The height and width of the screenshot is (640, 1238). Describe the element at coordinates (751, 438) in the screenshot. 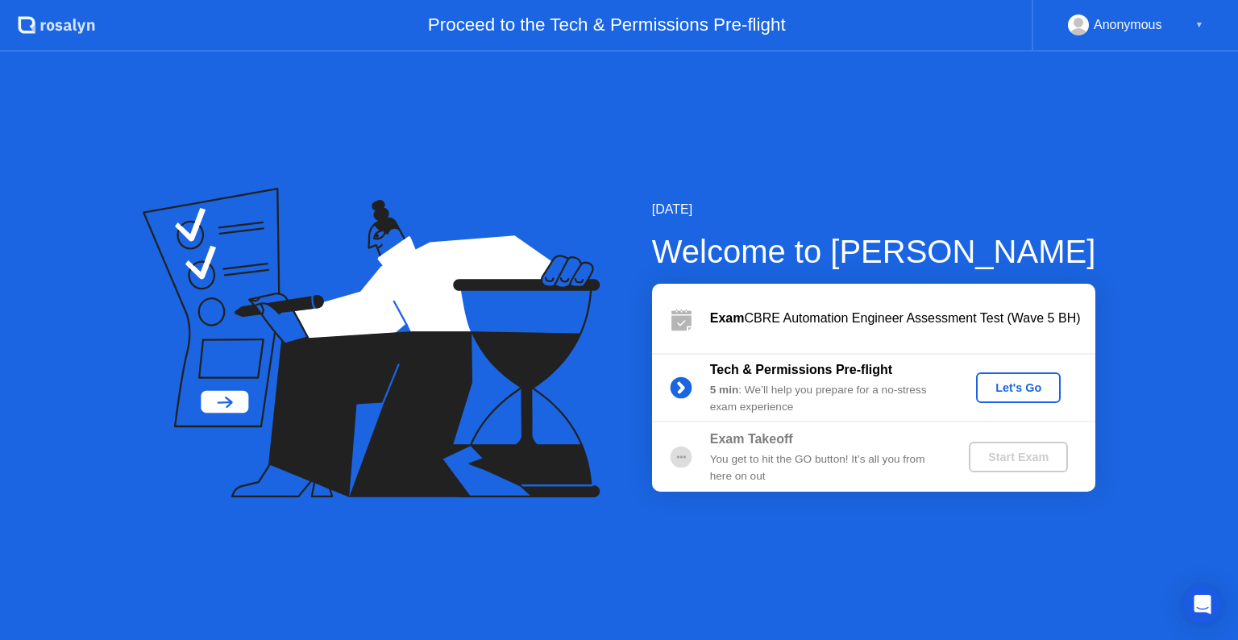

I see `b: Exam Takeoff` at that location.